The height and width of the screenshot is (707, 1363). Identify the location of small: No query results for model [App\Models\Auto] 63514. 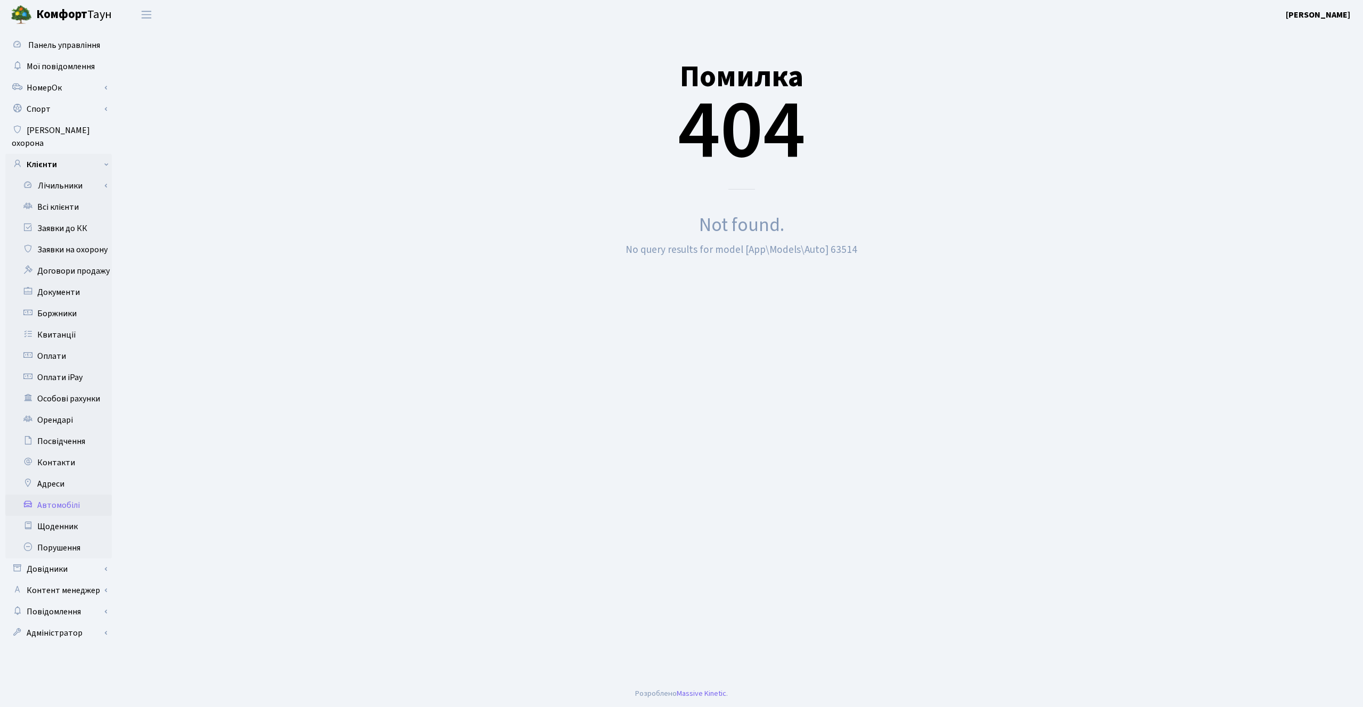
(741, 250).